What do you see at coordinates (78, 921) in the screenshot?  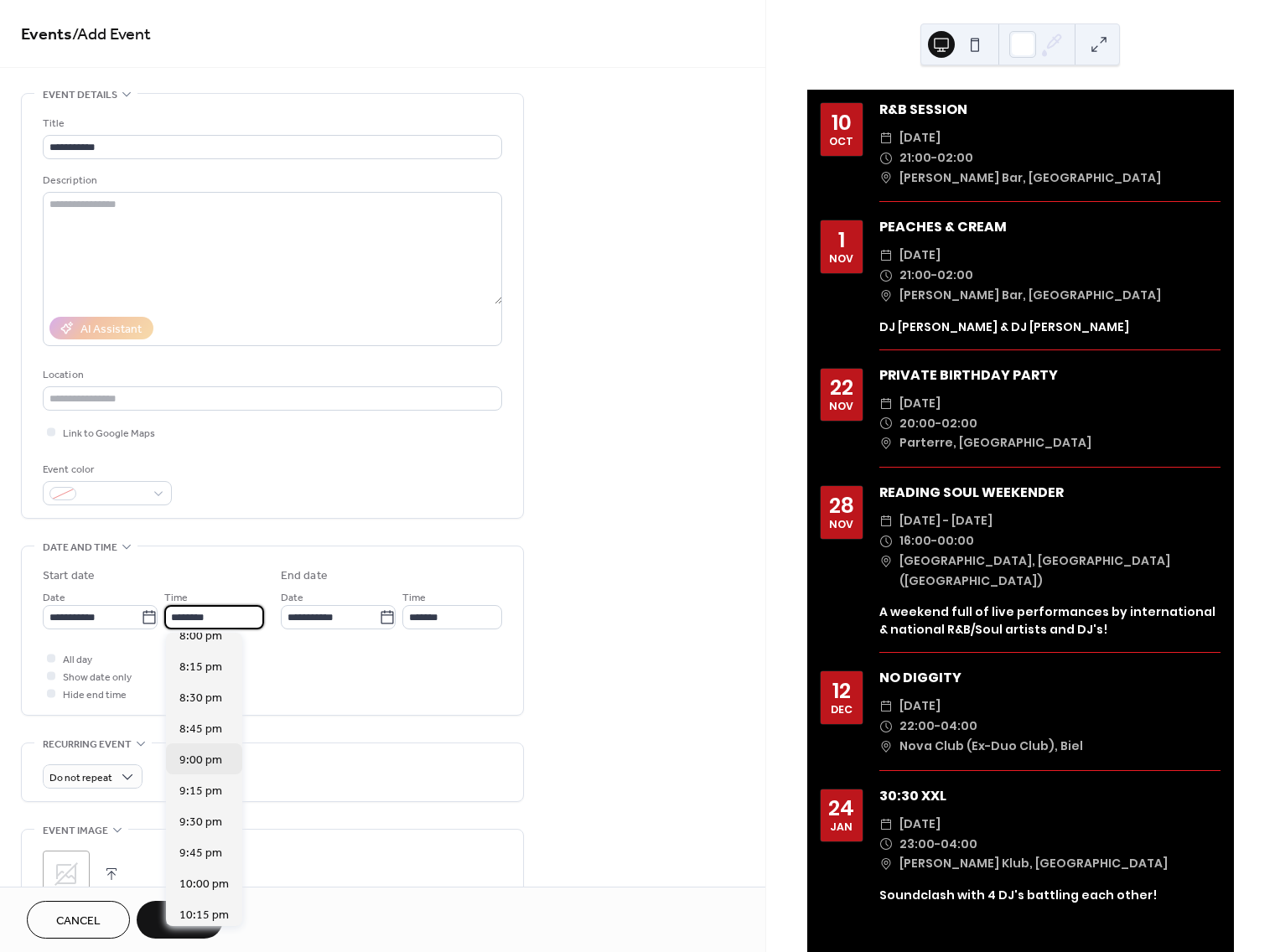 I see `span: Cancel` at bounding box center [78, 921].